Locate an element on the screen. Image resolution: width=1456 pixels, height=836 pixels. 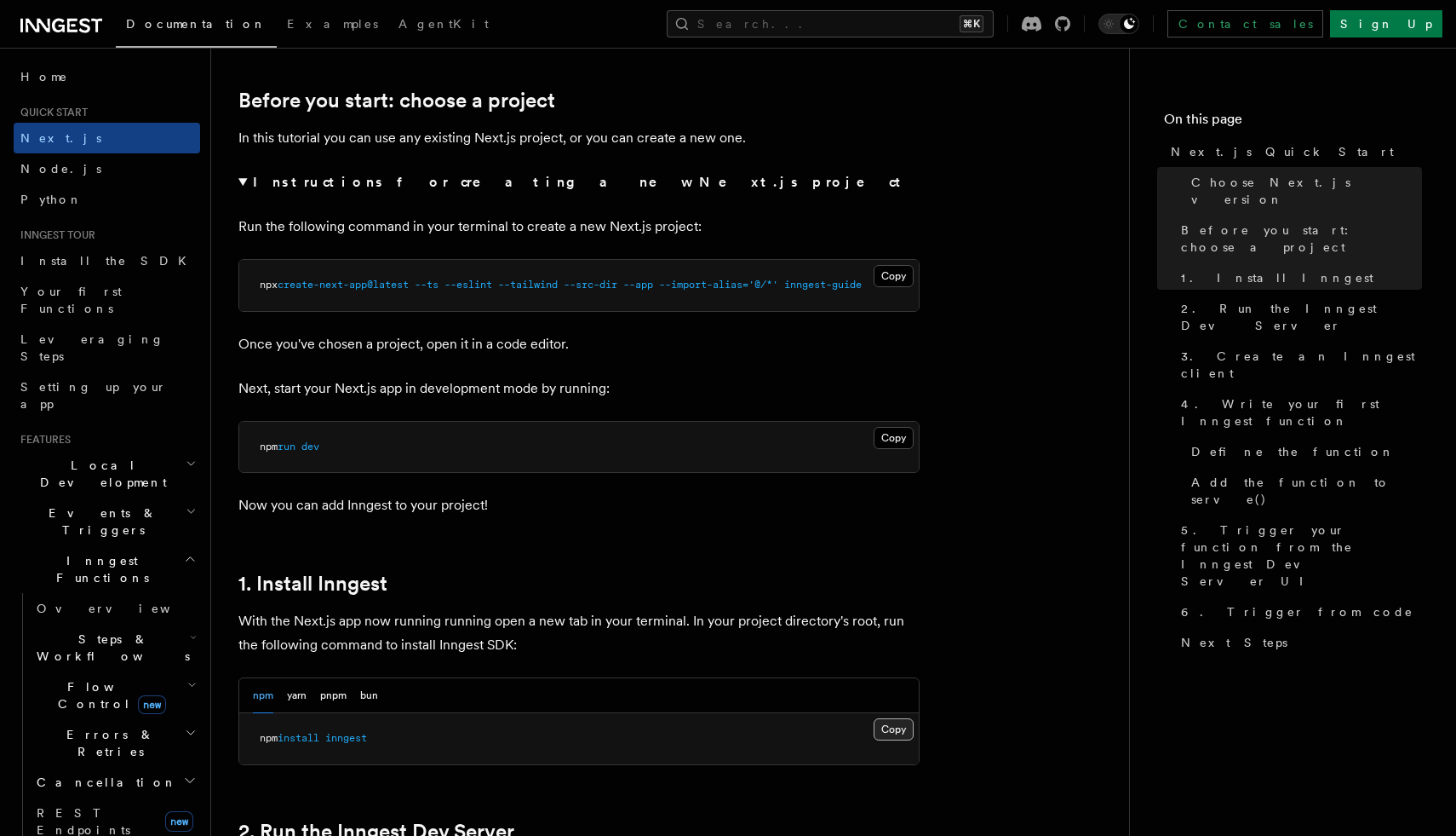
span: Errors & Retries is located at coordinates (108, 742).